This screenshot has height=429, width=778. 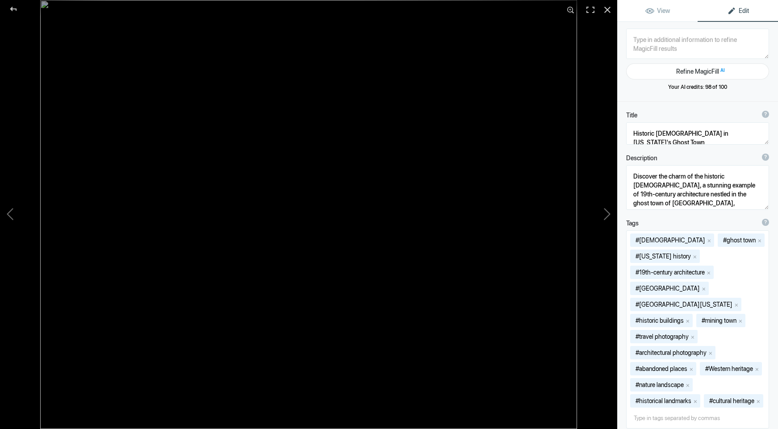 I want to click on button: Next (arrow right), so click(x=584, y=215).